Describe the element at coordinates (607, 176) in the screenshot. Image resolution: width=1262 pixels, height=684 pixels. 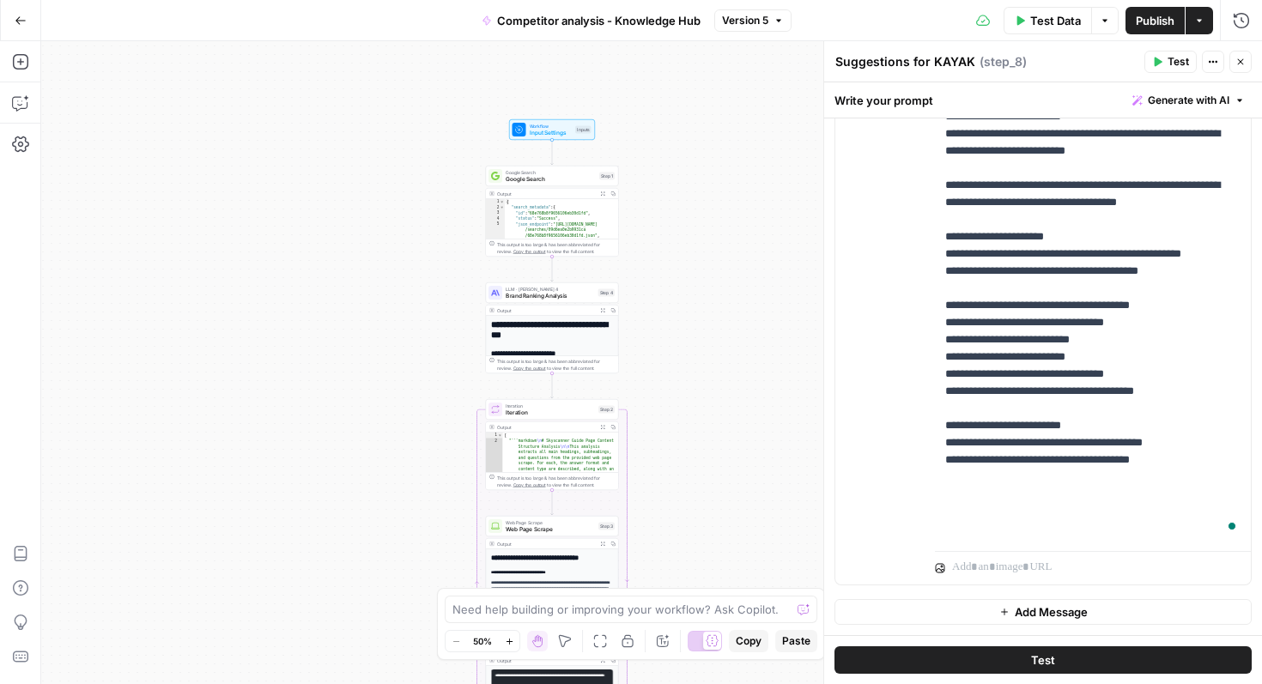
I see `div: Step 1` at that location.